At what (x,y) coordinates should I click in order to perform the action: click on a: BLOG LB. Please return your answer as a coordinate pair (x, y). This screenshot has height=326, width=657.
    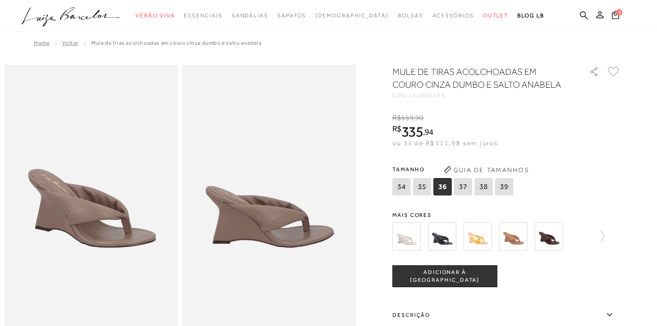
    Looking at the image, I should click on (531, 16).